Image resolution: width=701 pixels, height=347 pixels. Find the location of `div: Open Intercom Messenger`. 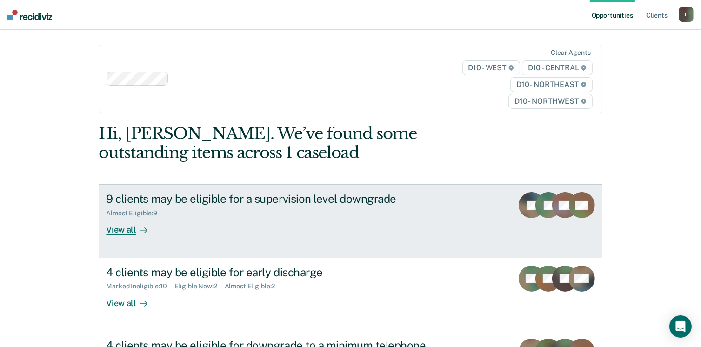

div: Open Intercom Messenger is located at coordinates (680, 327).